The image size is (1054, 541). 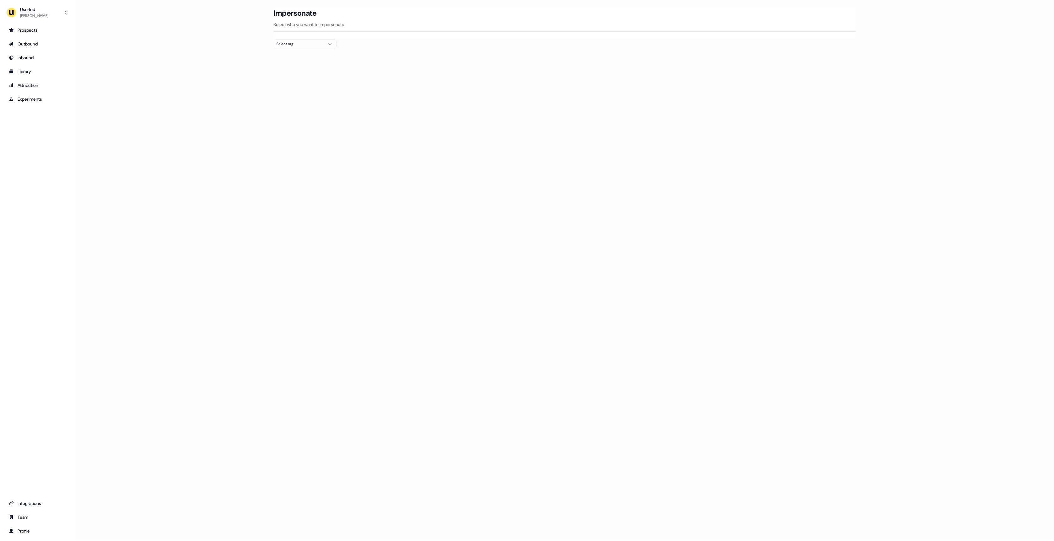 What do you see at coordinates (305, 44) in the screenshot?
I see `button: Select org` at bounding box center [305, 44].